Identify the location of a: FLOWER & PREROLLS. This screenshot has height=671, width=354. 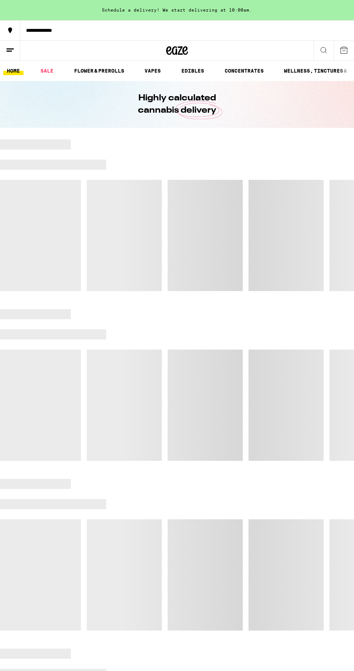
(99, 71).